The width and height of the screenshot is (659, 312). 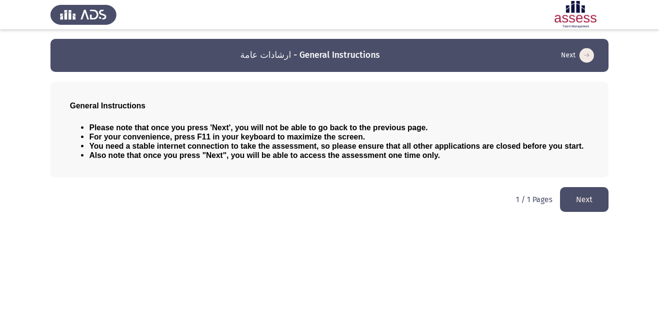 I want to click on span: Also note that once you press "Next", you will be able to access the assessment one time only., so click(x=264, y=155).